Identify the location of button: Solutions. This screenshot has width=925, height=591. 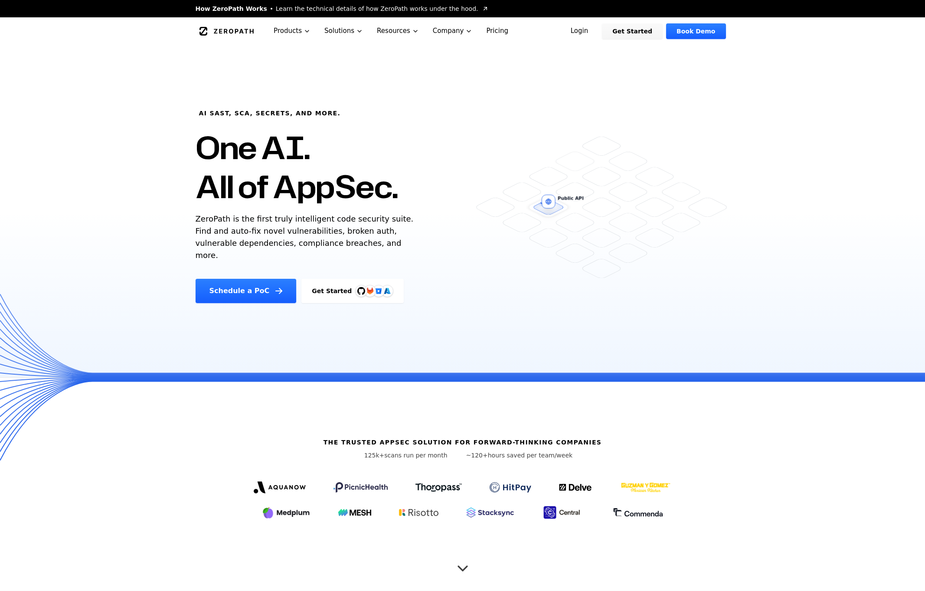
(343, 31).